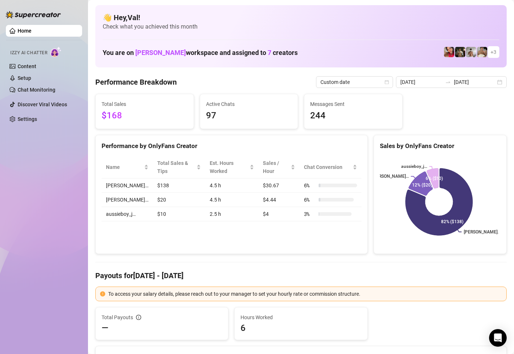 This screenshot has width=514, height=354. I want to click on input: End date, so click(474, 82).